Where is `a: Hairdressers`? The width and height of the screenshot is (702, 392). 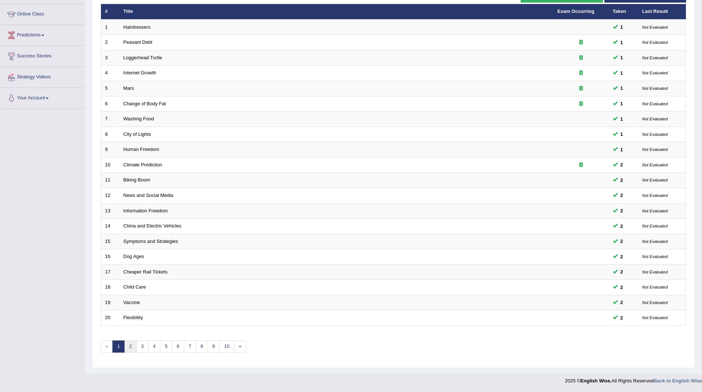 a: Hairdressers is located at coordinates (137, 27).